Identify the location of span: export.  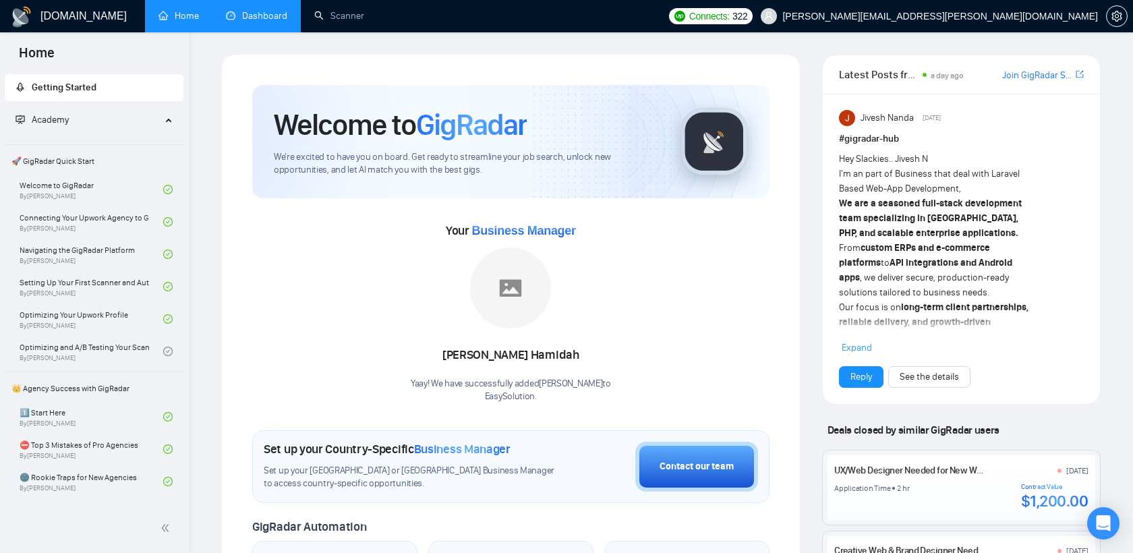
(1079, 74).